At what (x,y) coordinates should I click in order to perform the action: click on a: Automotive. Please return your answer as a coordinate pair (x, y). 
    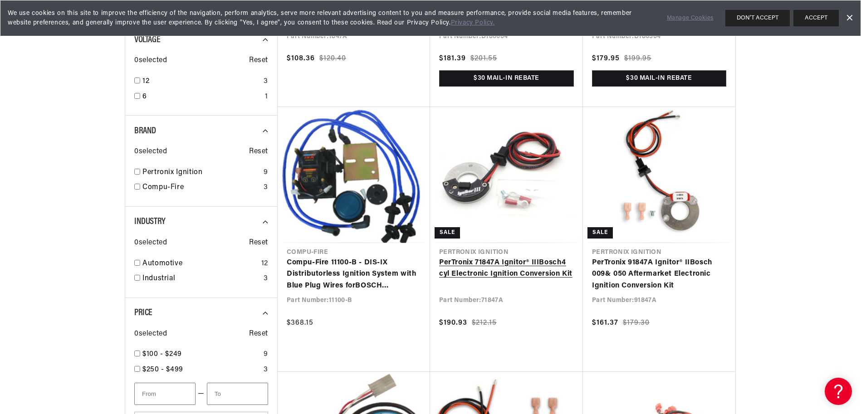
    Looking at the image, I should click on (200, 264).